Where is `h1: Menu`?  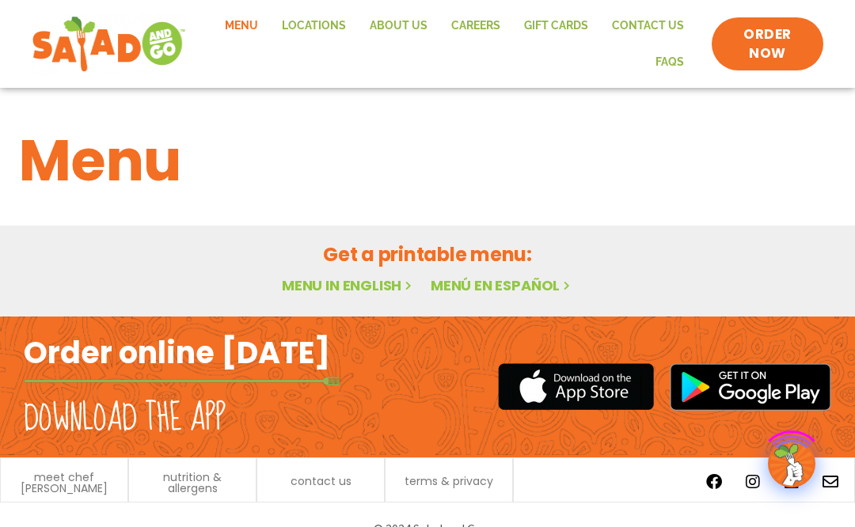
h1: Menu is located at coordinates (427, 161).